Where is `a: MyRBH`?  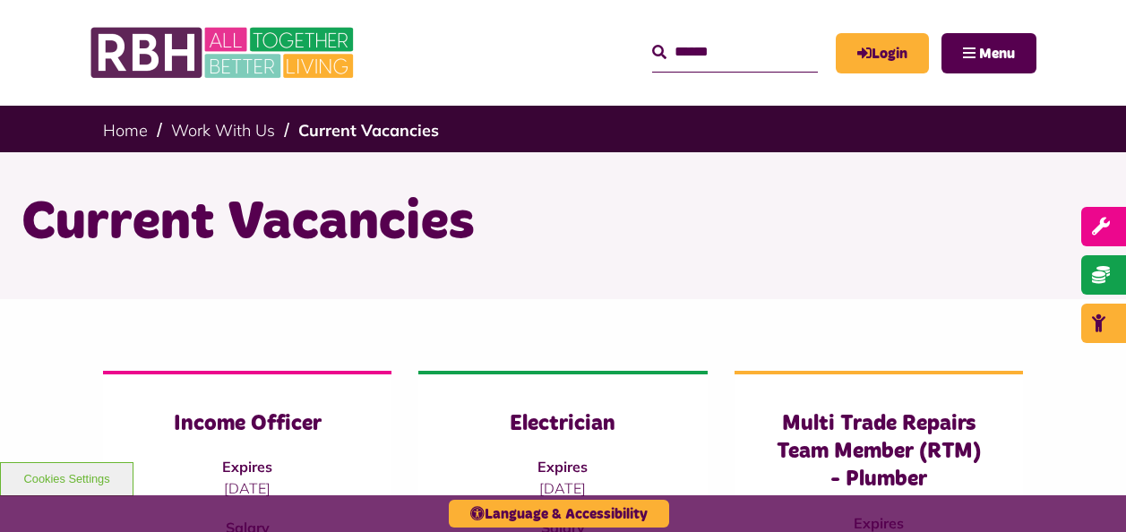 a: MyRBH is located at coordinates (882, 53).